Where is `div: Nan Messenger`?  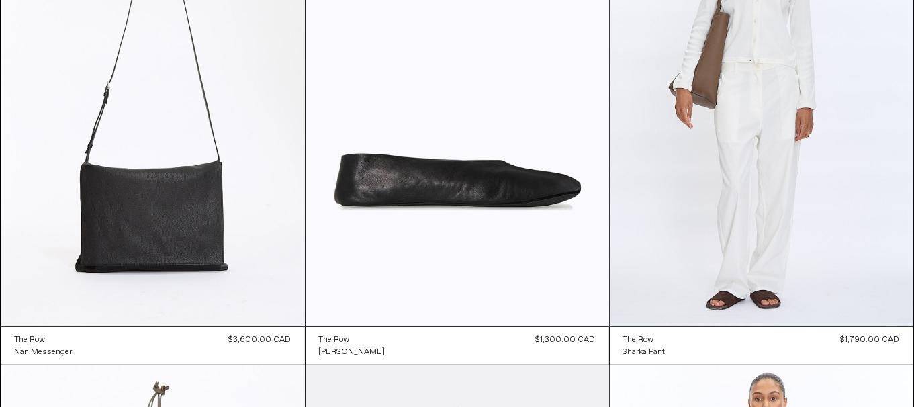
div: Nan Messenger is located at coordinates (44, 352).